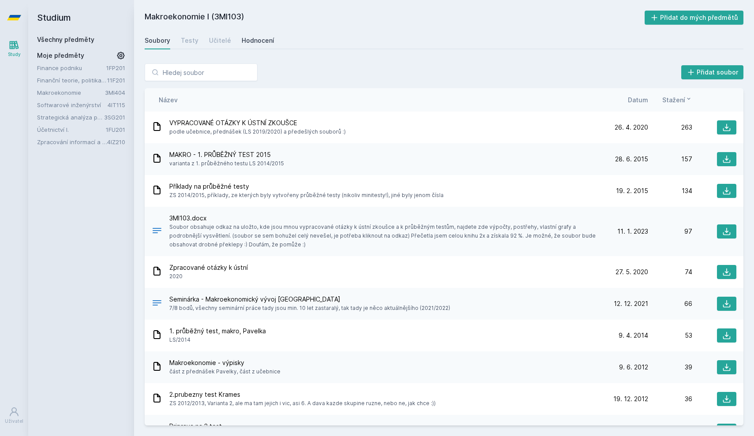 The height and width of the screenshot is (436, 754). Describe the element at coordinates (302, 403) in the screenshot. I see `span: ZS 2012/2013, Varianta 2, ale ma tam jejich i vic, asi 6. A dava kazde skupine ruzne, nebo ne, ja...` at that location.